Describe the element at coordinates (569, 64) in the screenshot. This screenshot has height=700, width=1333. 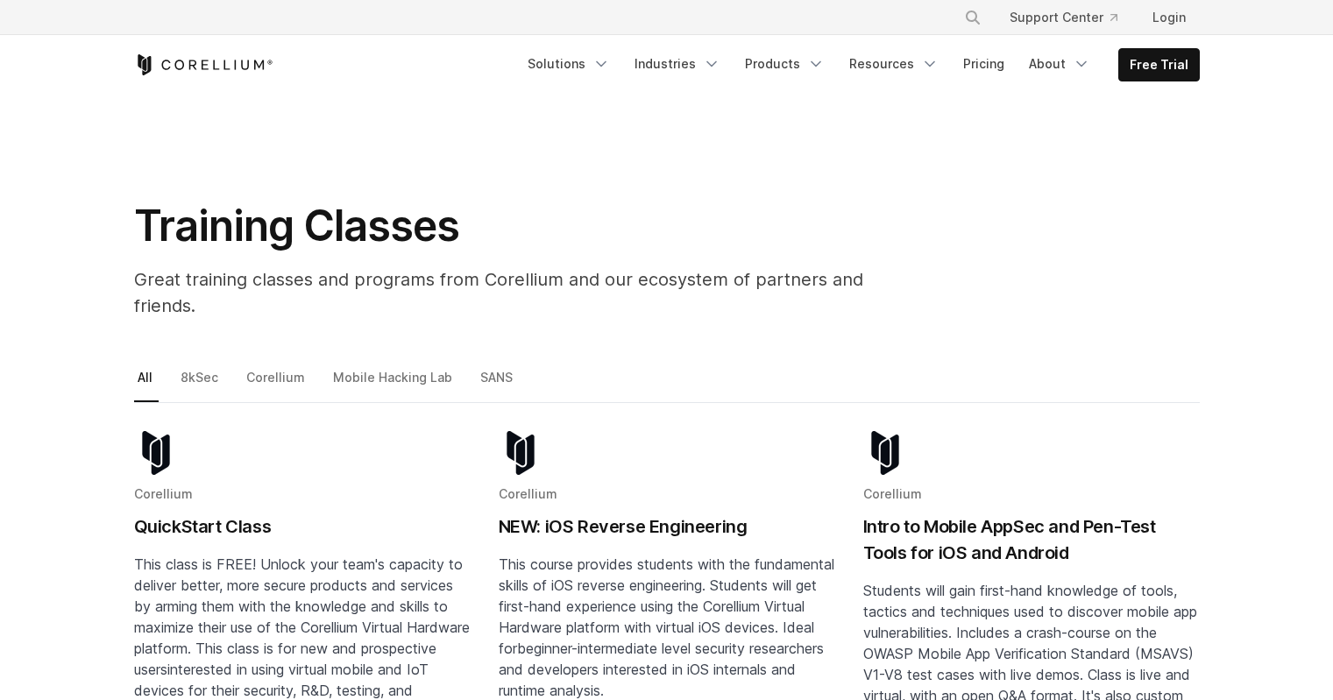
I see `a: Solutions` at that location.